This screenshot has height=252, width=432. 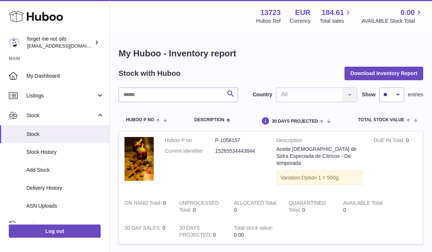 I want to click on strong: EUR, so click(x=303, y=12).